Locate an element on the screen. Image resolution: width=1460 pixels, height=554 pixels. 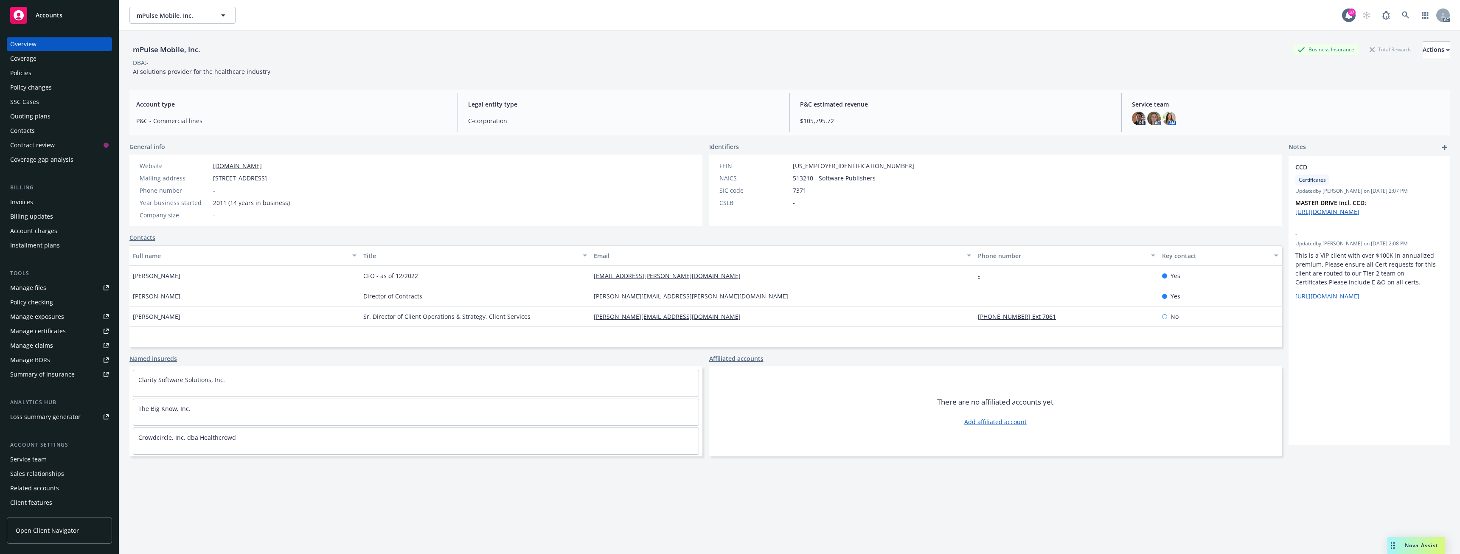
button: Key contact is located at coordinates (1220, 255).